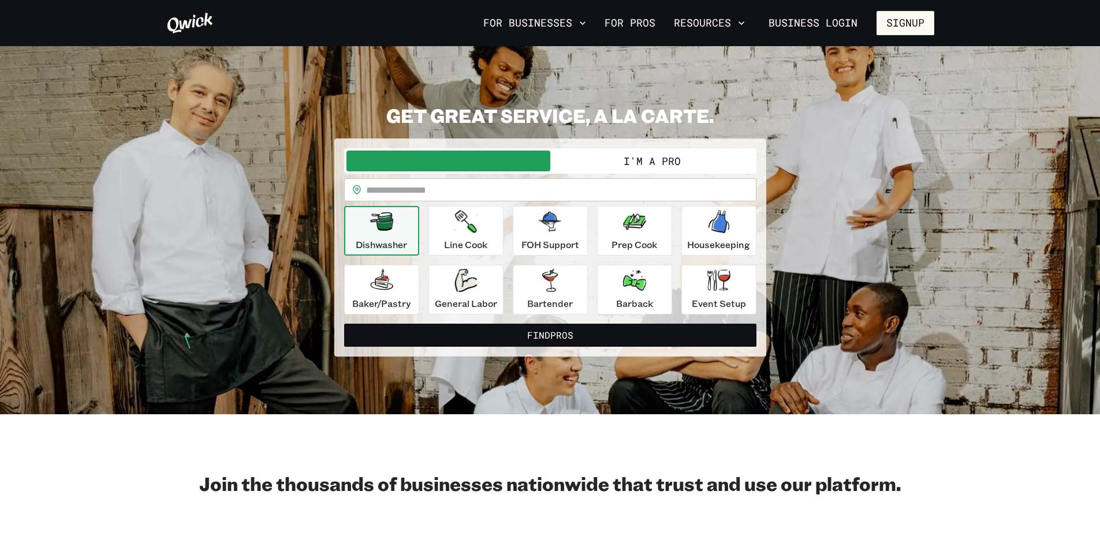 The height and width of the screenshot is (540, 1100). Describe the element at coordinates (719, 304) in the screenshot. I see `p: Event Setup` at that location.